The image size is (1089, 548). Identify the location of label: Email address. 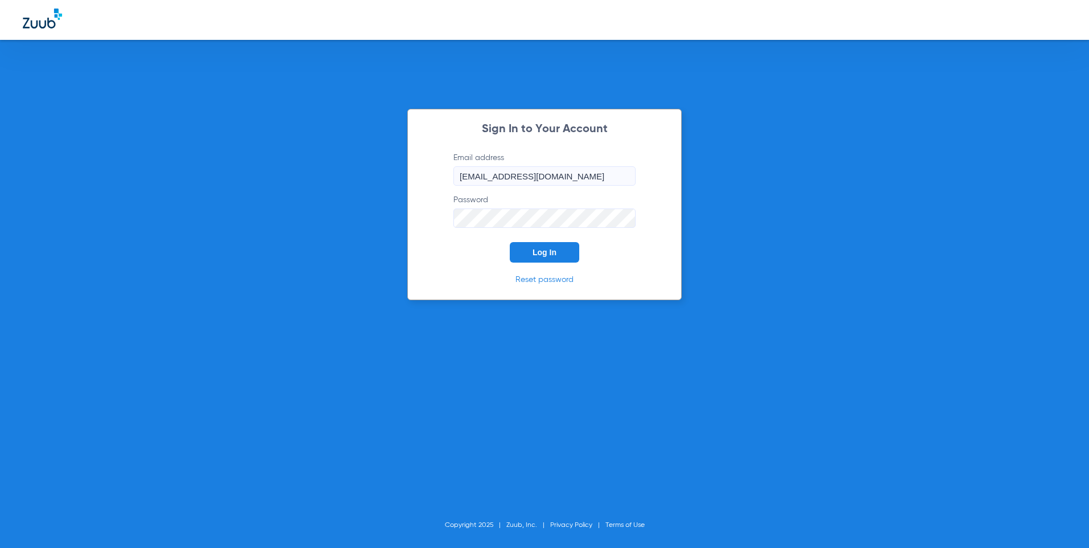
(545, 169).